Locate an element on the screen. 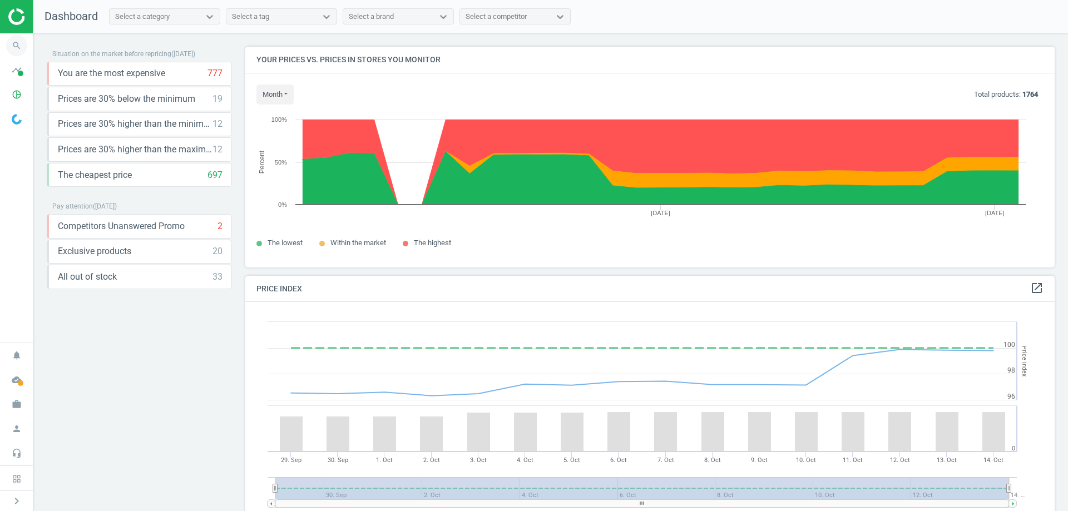  text: 0 is located at coordinates (1013, 448).